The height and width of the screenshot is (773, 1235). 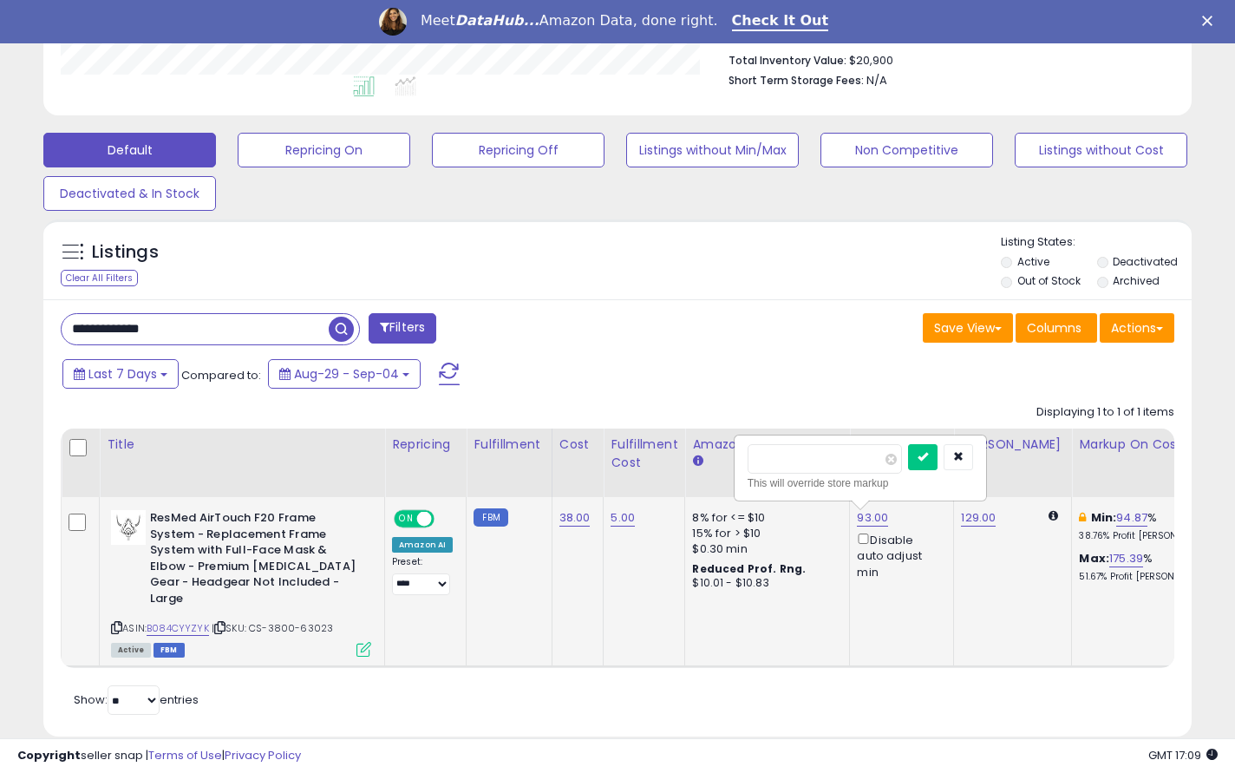 I want to click on b: Reduced Prof. Rng., so click(x=748, y=568).